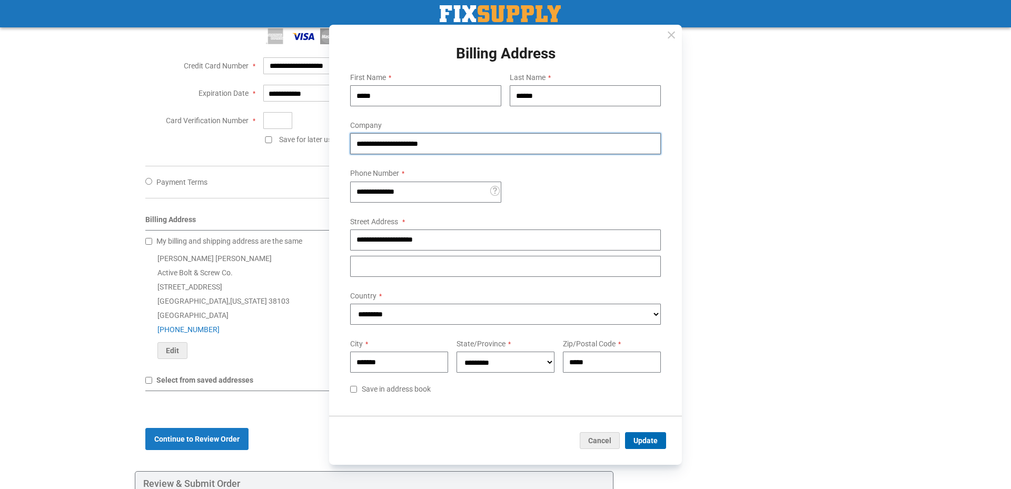 This screenshot has width=1011, height=489. Describe the element at coordinates (396, 389) in the screenshot. I see `span: Save in address book` at that location.